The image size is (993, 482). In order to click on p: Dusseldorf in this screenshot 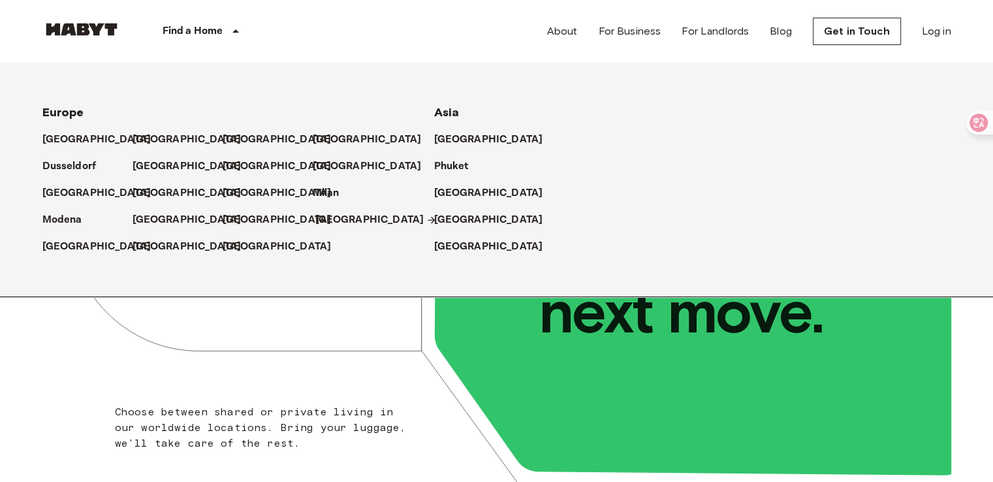, I will do `click(69, 166)`.